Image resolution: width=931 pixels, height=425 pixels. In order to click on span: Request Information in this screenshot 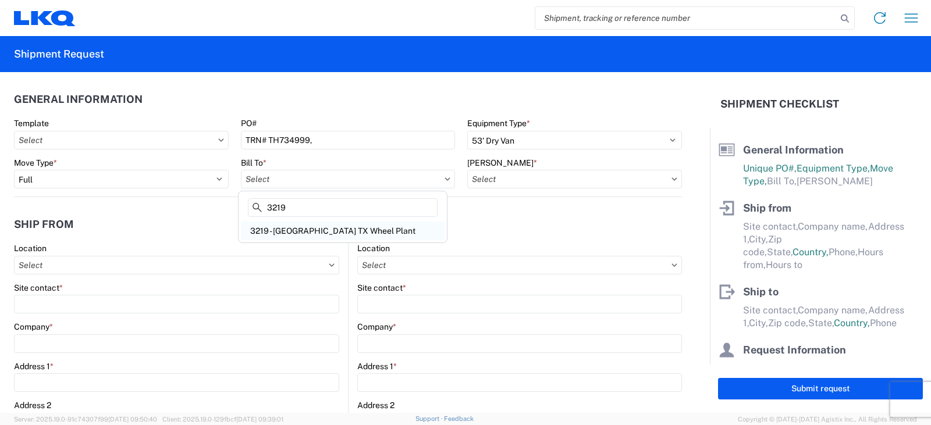, I will do `click(794, 350)`.